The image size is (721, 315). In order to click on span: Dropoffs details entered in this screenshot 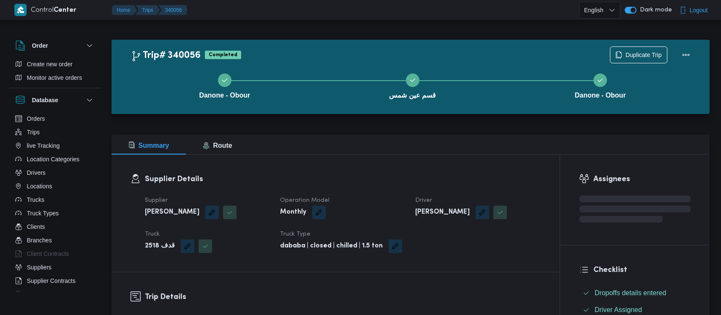, I will do `click(630, 293)`.